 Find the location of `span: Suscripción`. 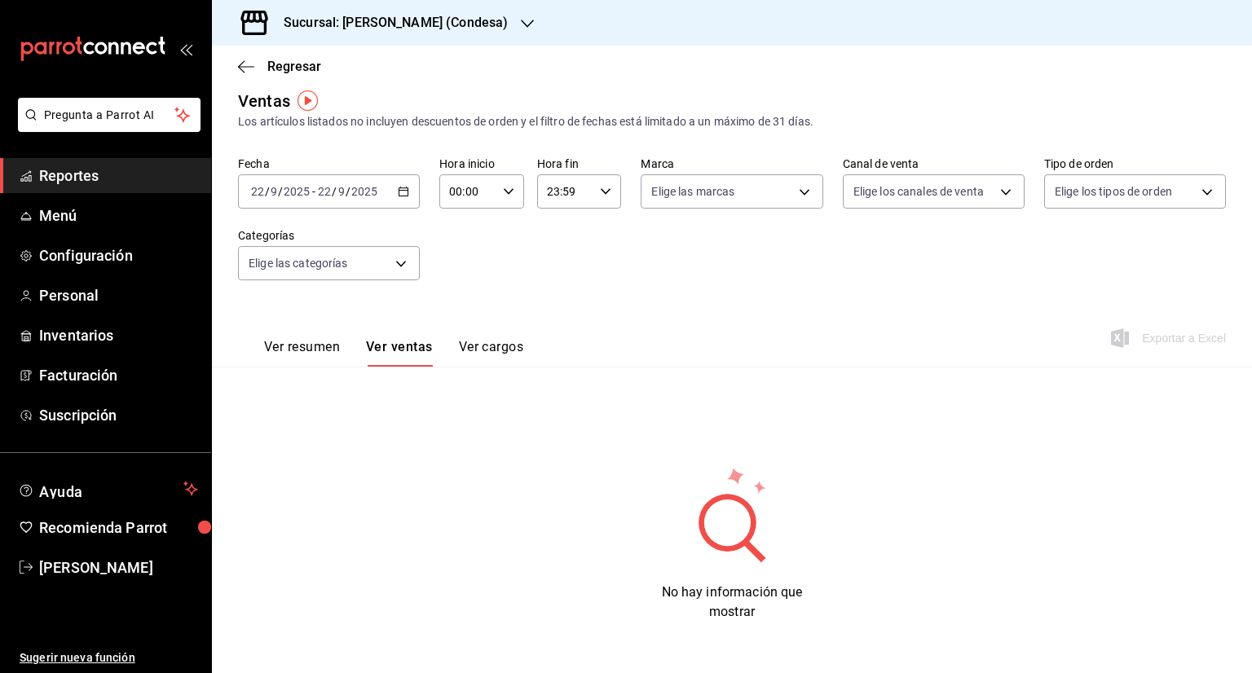

span: Suscripción is located at coordinates (118, 415).